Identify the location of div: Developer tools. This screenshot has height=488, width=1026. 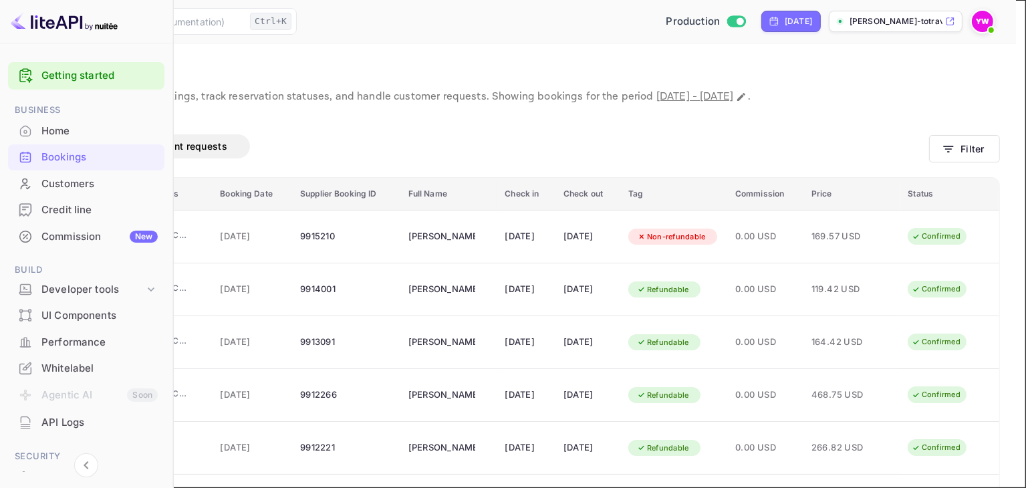
(93, 289).